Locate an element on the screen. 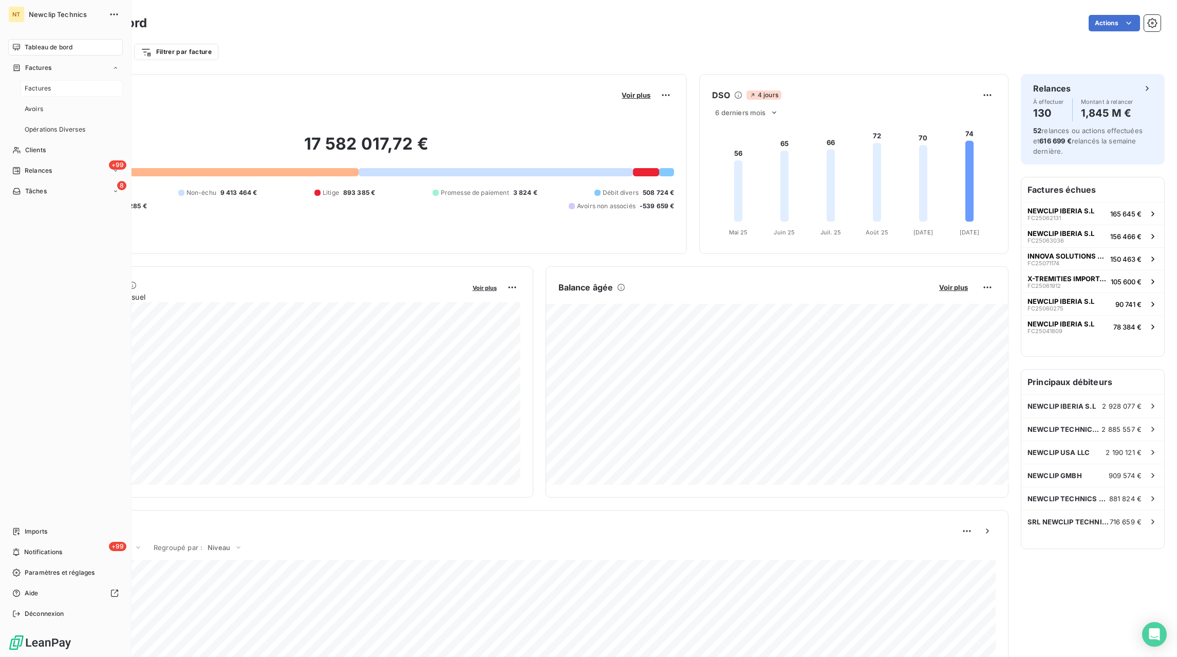  span: 3 824 € is located at coordinates (525, 193).